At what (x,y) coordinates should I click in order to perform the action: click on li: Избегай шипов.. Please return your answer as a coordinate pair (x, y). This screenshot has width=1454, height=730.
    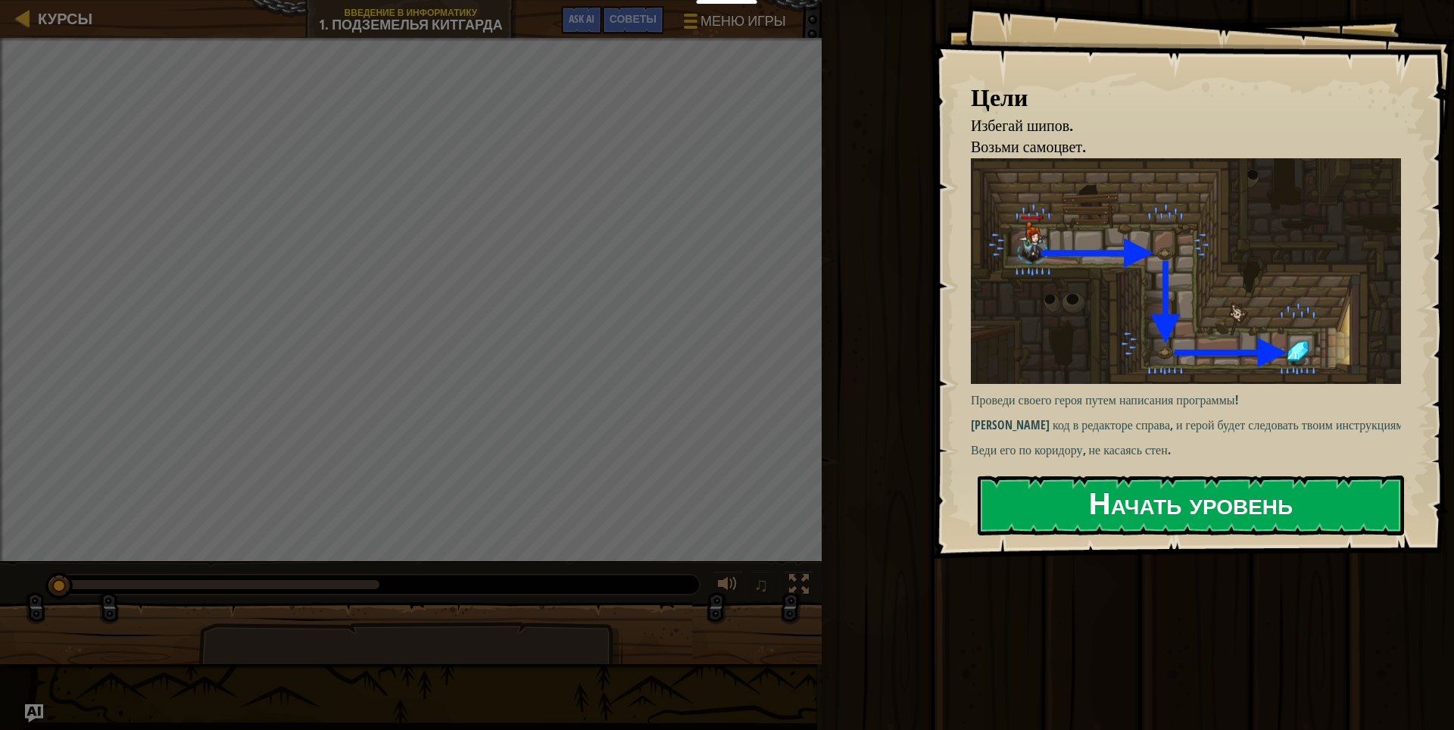
    Looking at the image, I should click on (1174, 126).